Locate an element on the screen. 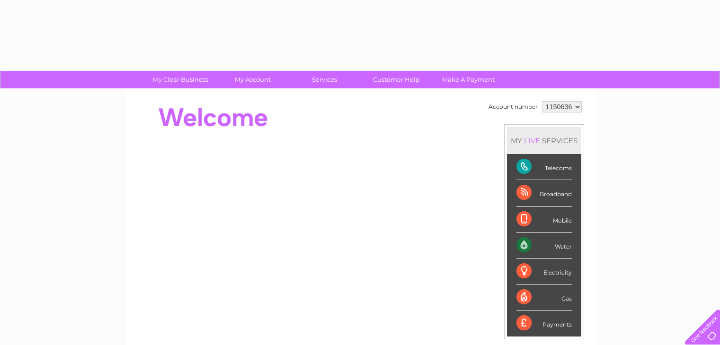  div: Electricity is located at coordinates (544, 272).